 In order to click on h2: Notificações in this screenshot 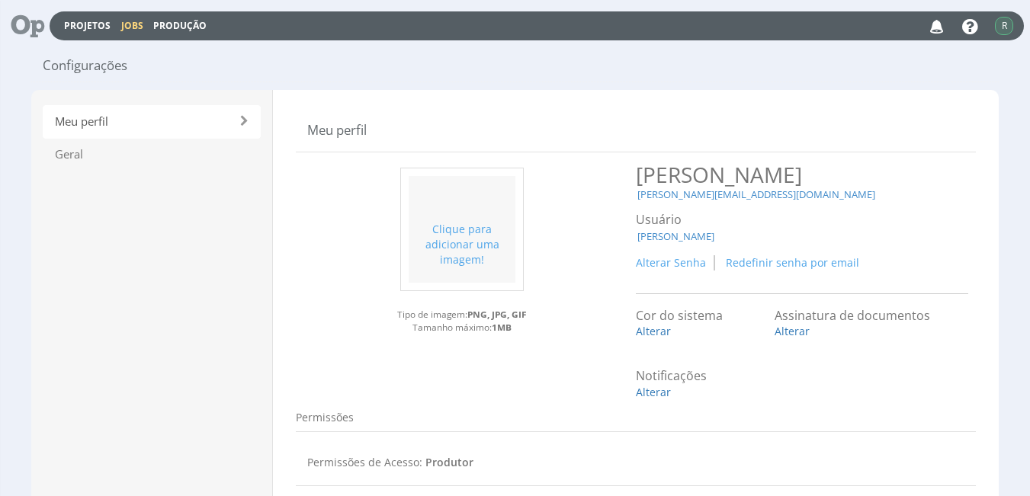, I will do `click(713, 377)`.